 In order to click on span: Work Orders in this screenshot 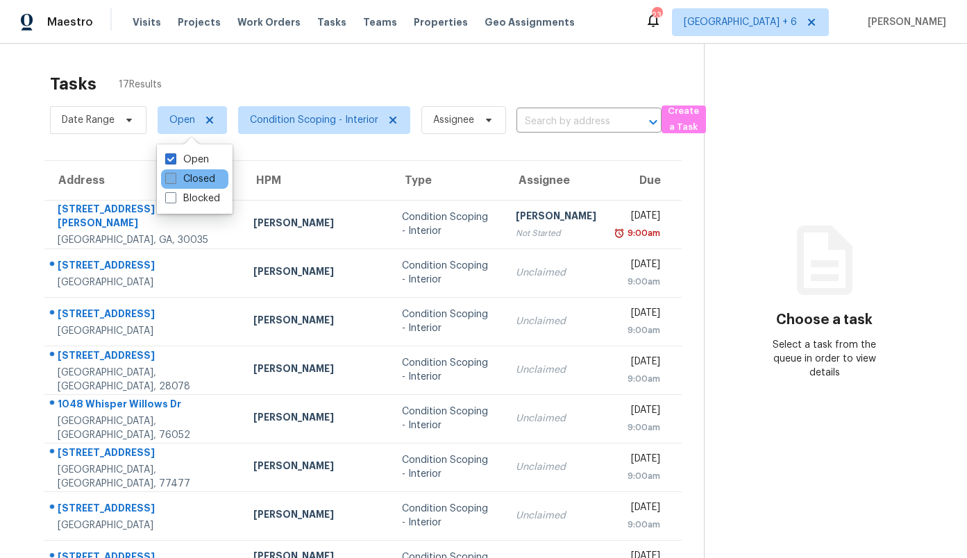, I will do `click(269, 22)`.